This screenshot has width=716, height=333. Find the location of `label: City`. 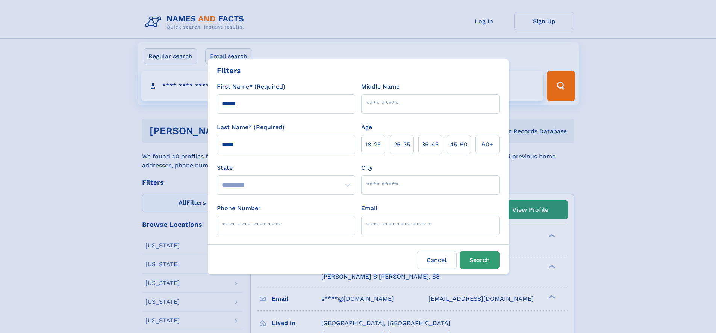

label: City is located at coordinates (367, 168).